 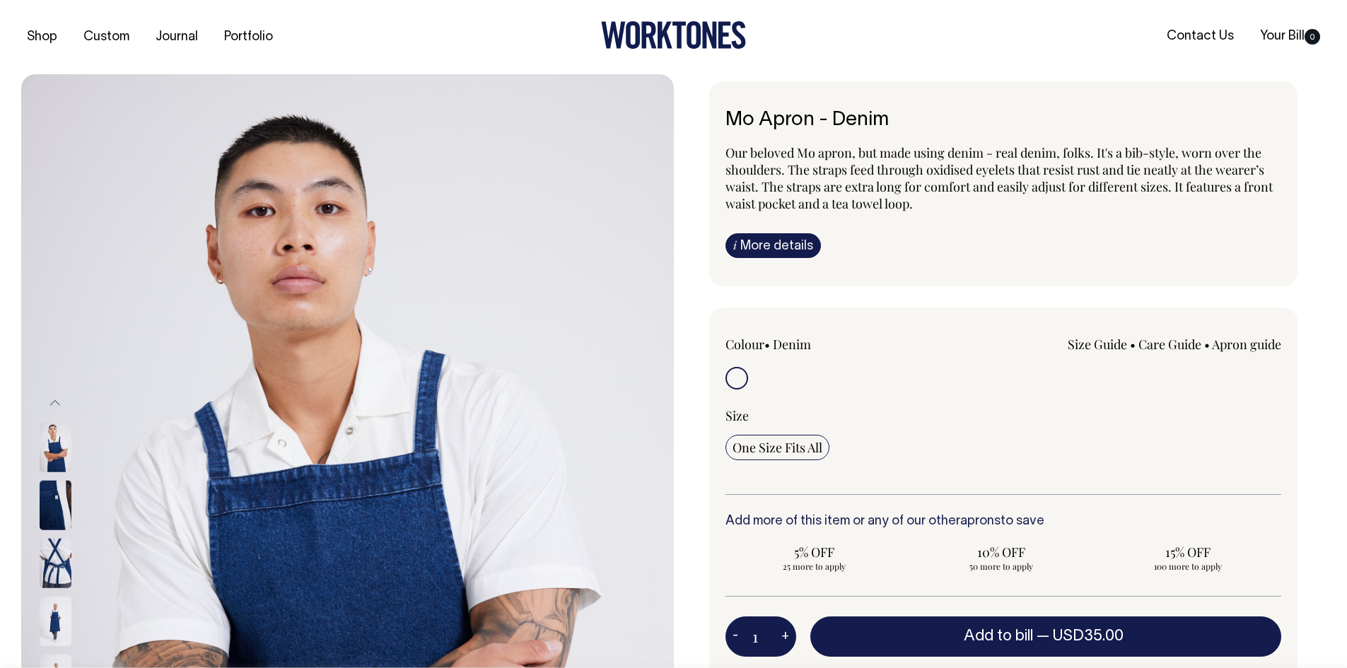 I want to click on input: 10% OFF 50 more to apply, so click(x=1001, y=558).